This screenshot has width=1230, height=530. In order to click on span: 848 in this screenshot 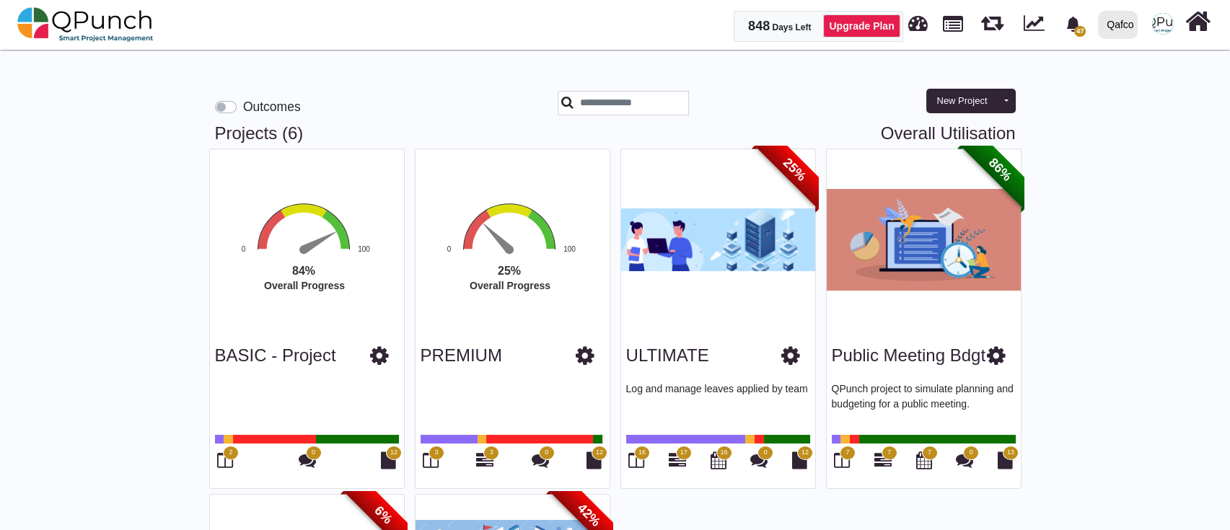, I will do `click(759, 26)`.